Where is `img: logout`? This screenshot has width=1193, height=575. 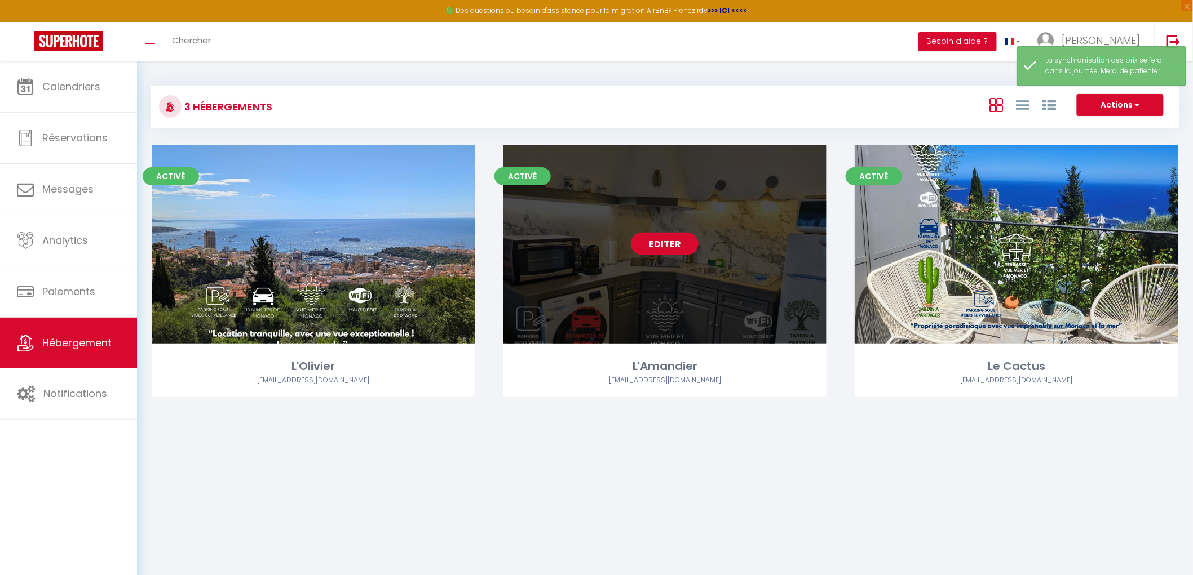 img: logout is located at coordinates (1173, 41).